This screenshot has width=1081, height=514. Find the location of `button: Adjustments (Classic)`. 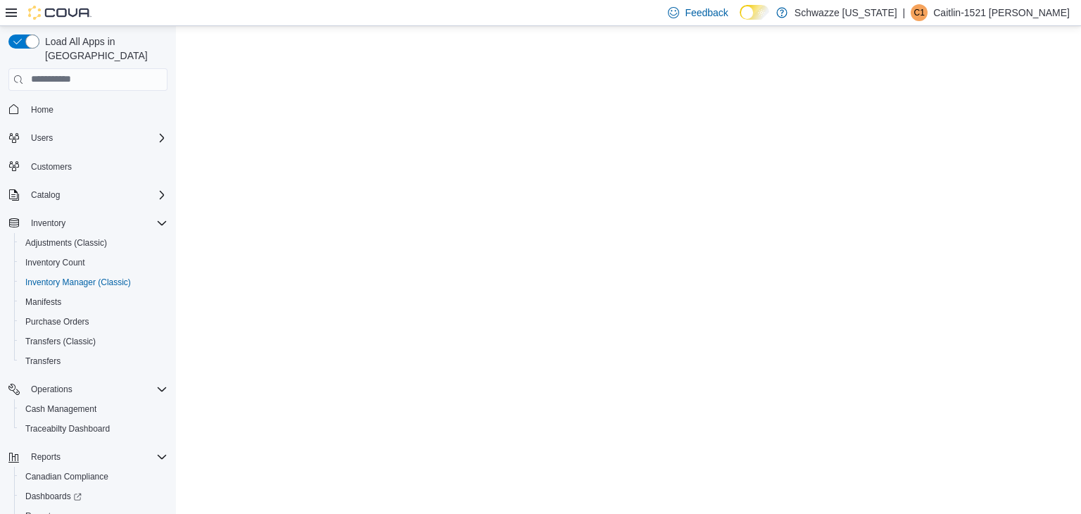

button: Adjustments (Classic) is located at coordinates (94, 243).